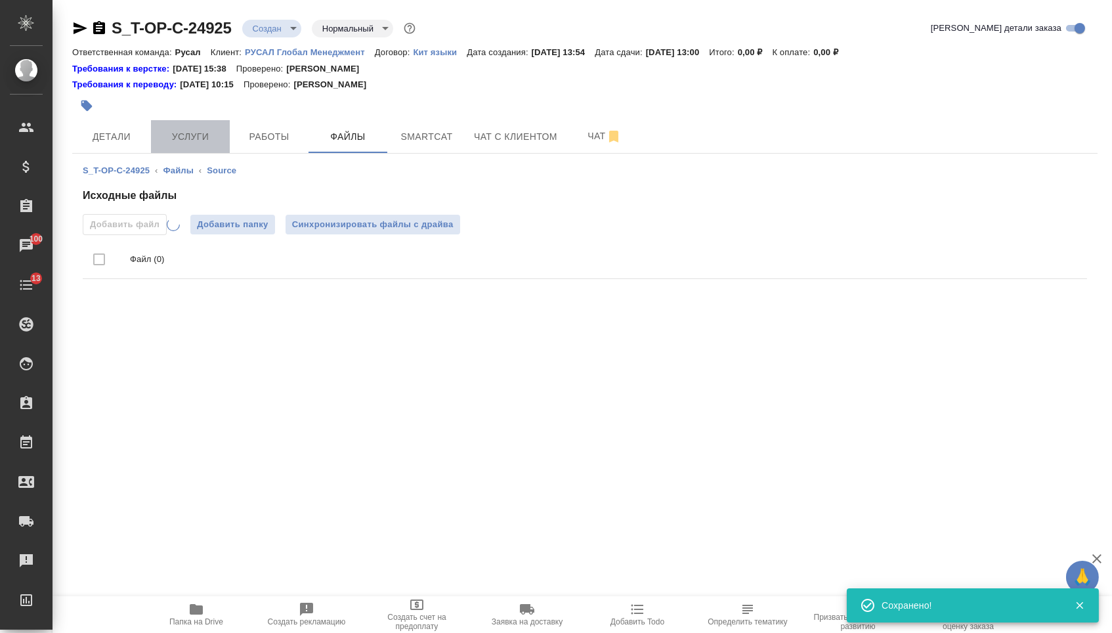  Describe the element at coordinates (373, 224) in the screenshot. I see `button: Синхронизировать файлы с драйва` at that location.